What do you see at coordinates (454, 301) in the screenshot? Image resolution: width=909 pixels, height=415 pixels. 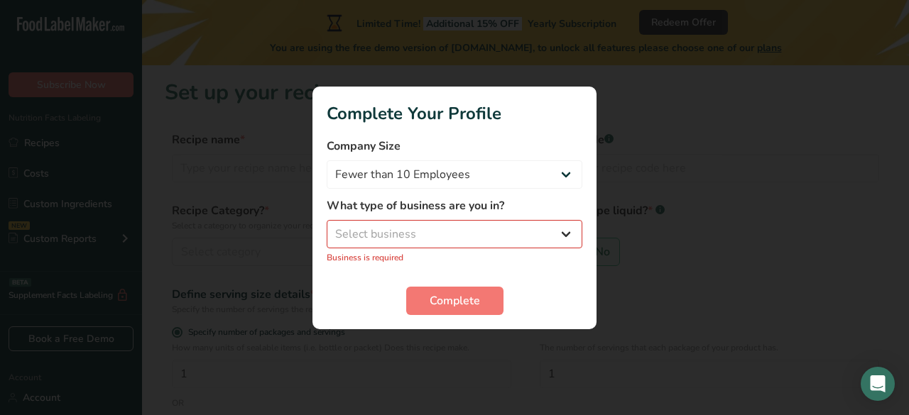 I see `span: Complete` at bounding box center [454, 301].